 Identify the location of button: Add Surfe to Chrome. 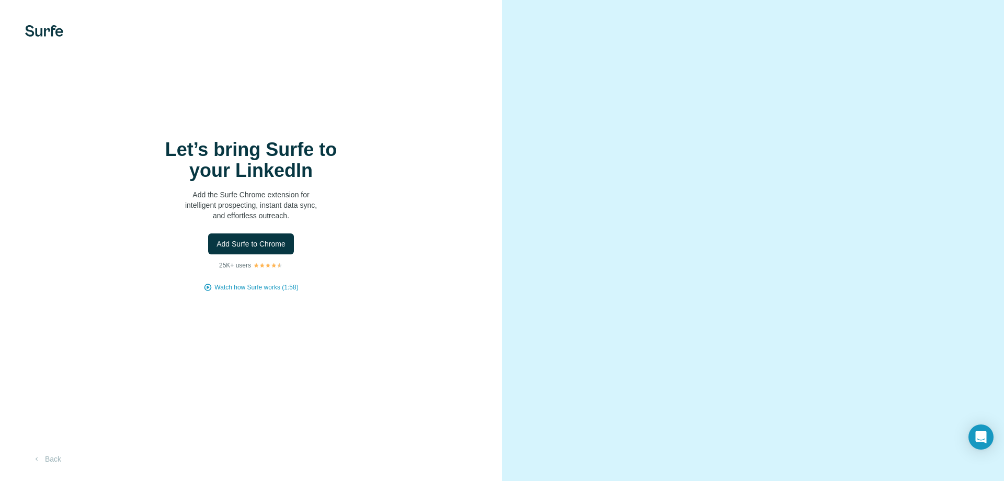
(251, 244).